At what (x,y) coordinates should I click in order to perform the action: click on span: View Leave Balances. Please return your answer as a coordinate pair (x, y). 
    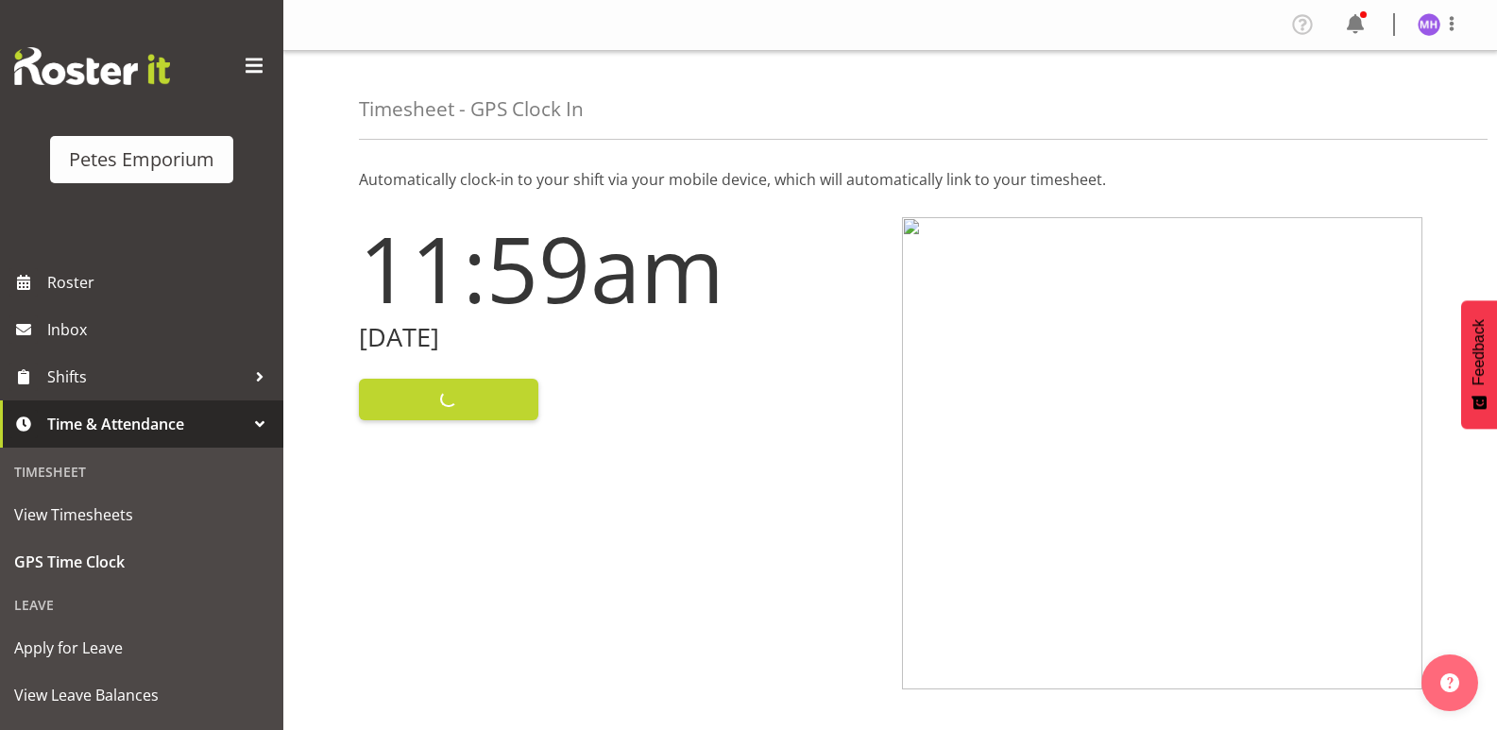
    Looking at the image, I should click on (142, 695).